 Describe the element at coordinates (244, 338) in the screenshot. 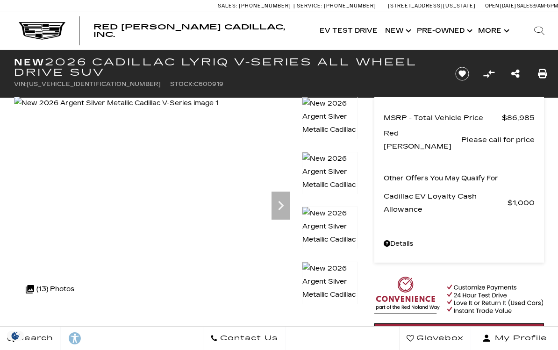

I see `a: Contact Us` at that location.